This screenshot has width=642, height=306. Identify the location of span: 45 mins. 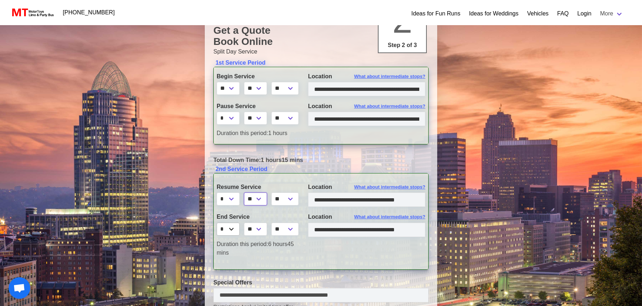
(255, 249).